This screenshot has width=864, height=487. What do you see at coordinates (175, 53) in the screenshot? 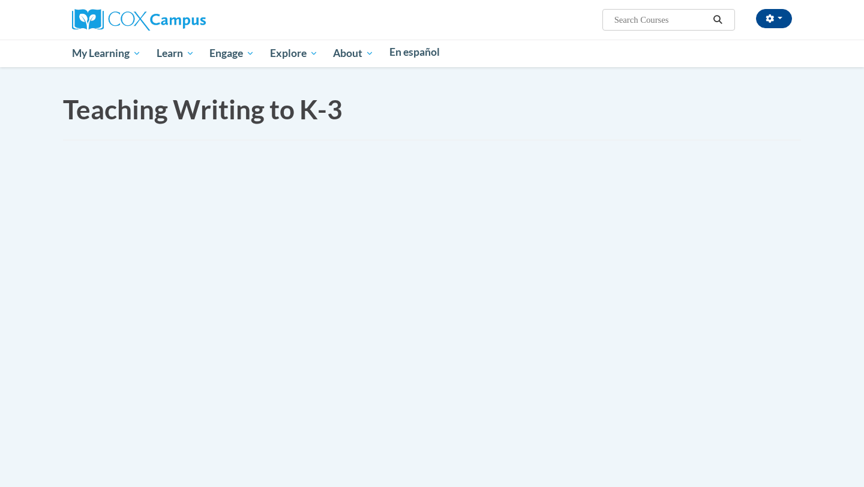
I see `span: Learn` at bounding box center [175, 53].